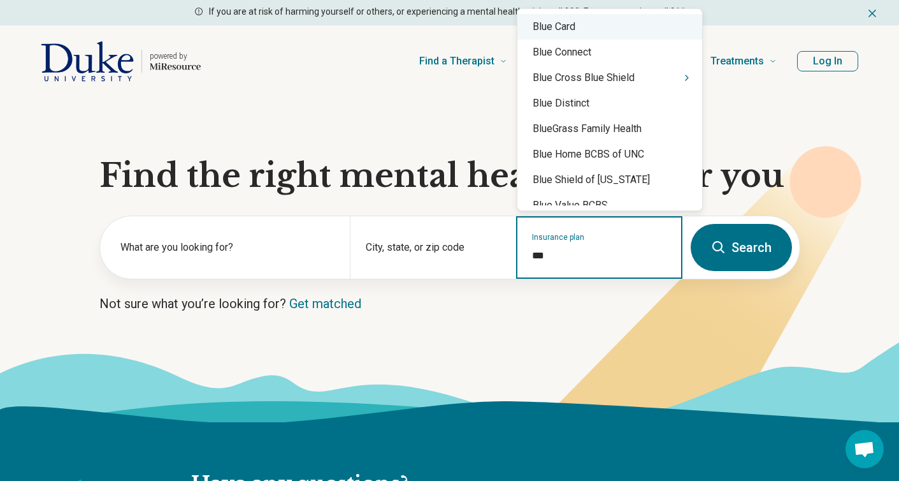 The height and width of the screenshot is (481, 899). Describe the element at coordinates (865, 449) in the screenshot. I see `div: Open chat` at that location.